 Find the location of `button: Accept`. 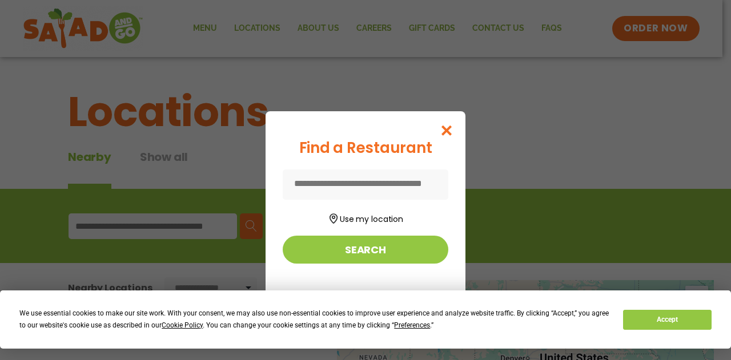

button: Accept is located at coordinates (667, 320).